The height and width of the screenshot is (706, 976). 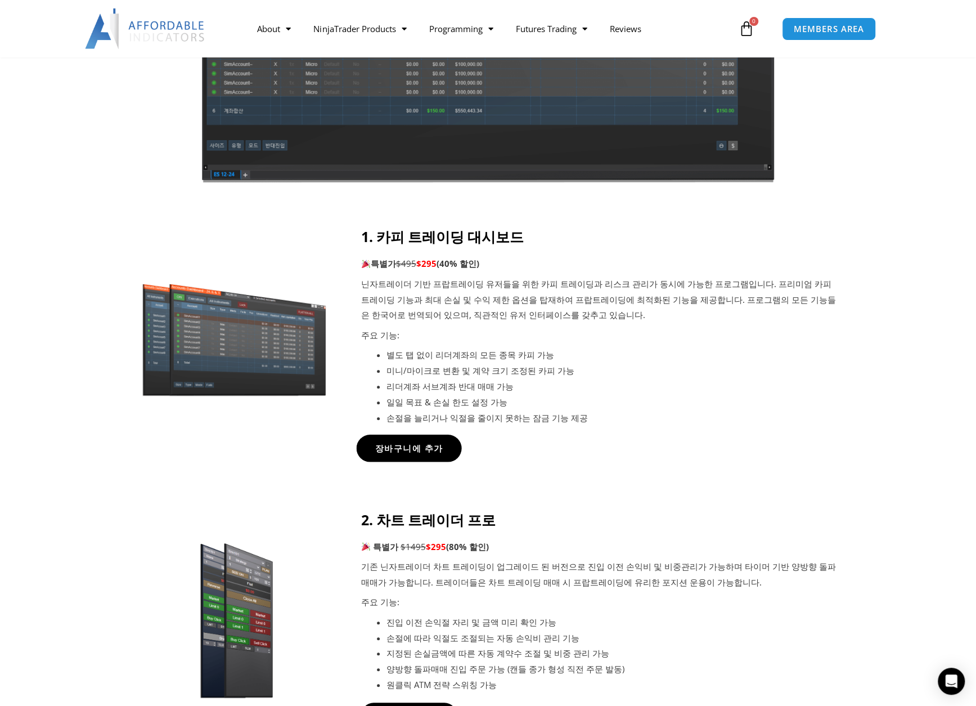 What do you see at coordinates (274, 29) in the screenshot?
I see `a: About` at bounding box center [274, 29].